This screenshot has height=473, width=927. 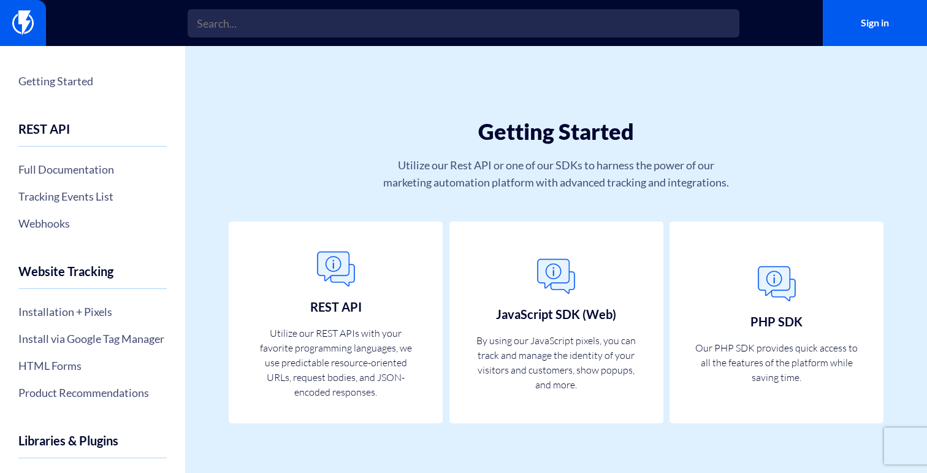 I want to click on h3: JavaScript SDK (Web), so click(x=556, y=314).